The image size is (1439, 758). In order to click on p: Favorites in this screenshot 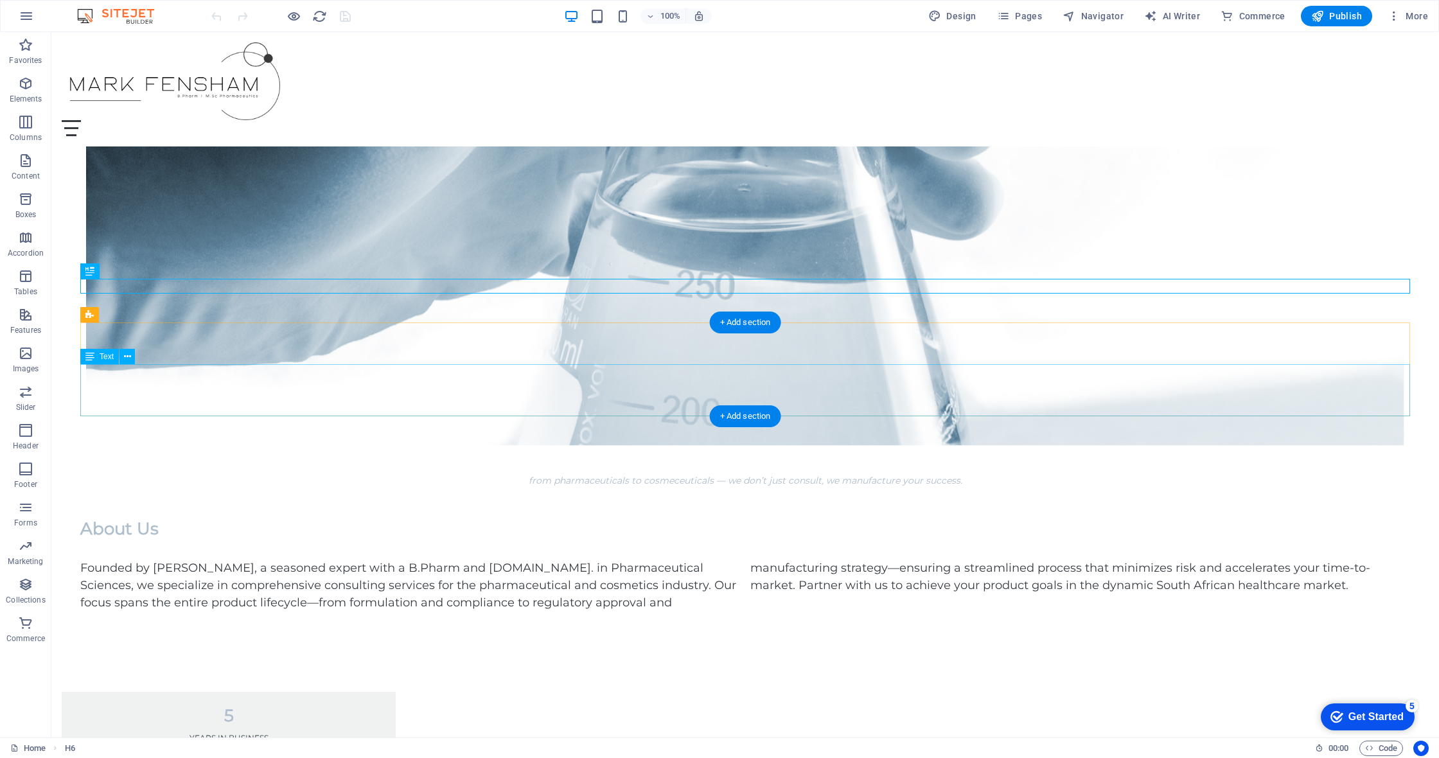, I will do `click(25, 60)`.